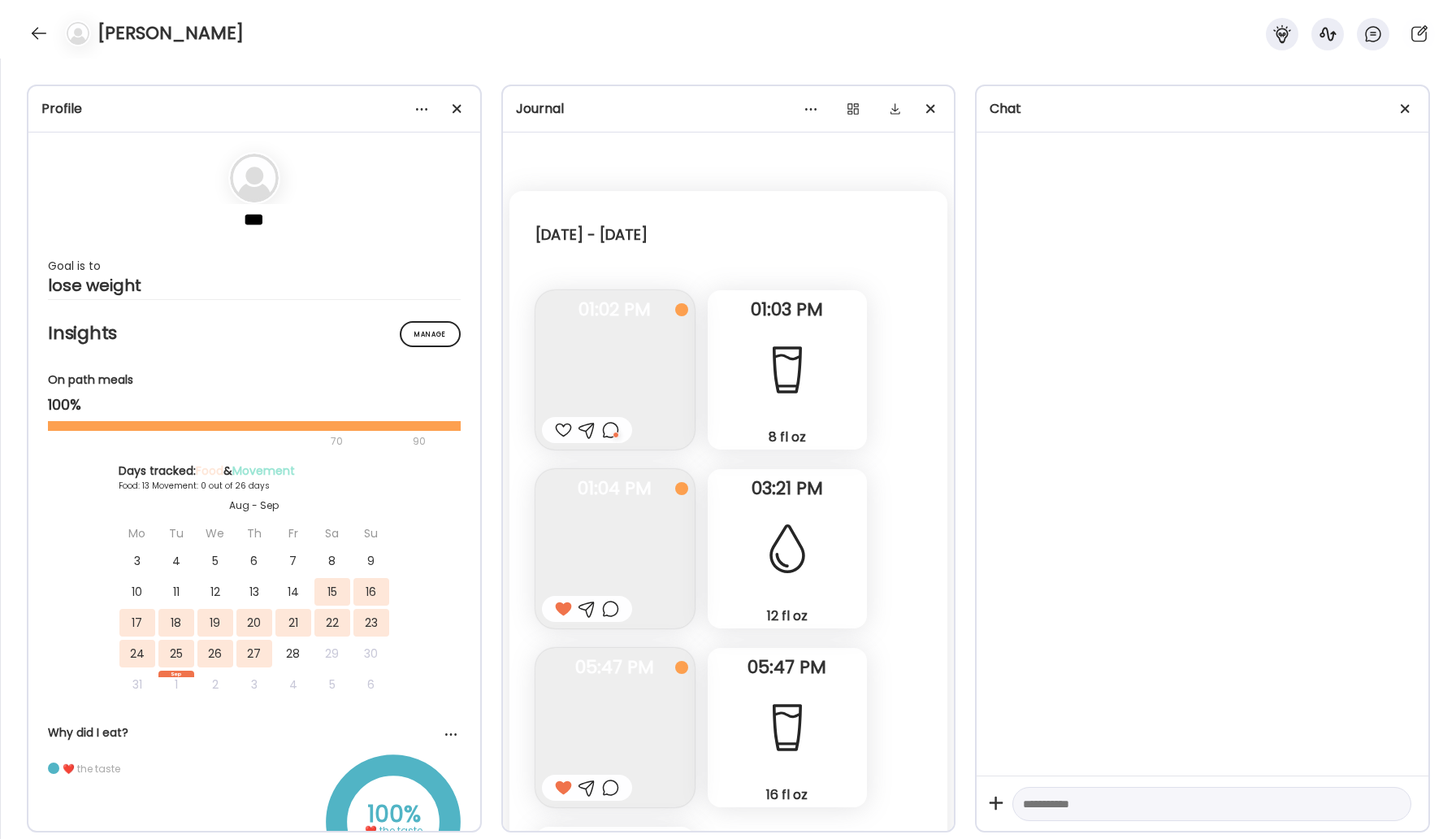 Image resolution: width=1456 pixels, height=839 pixels. I want to click on div: Mo, so click(138, 533).